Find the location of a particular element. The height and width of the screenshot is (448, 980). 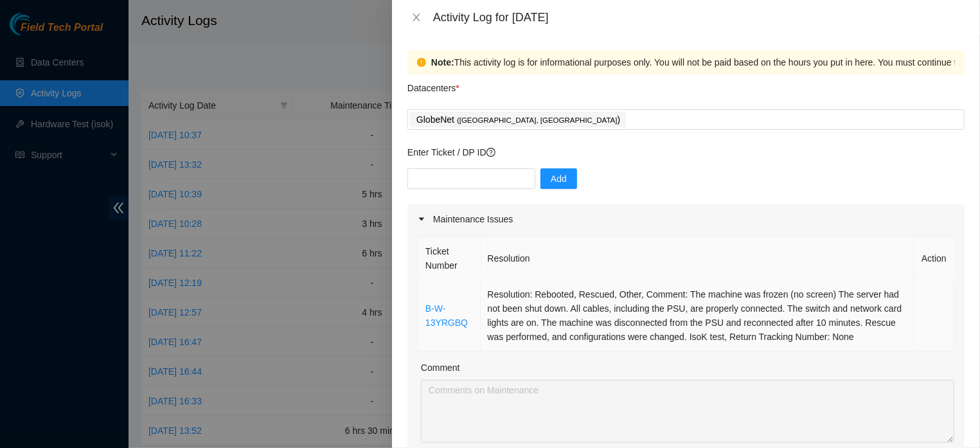

th: Resolution is located at coordinates (698, 258).